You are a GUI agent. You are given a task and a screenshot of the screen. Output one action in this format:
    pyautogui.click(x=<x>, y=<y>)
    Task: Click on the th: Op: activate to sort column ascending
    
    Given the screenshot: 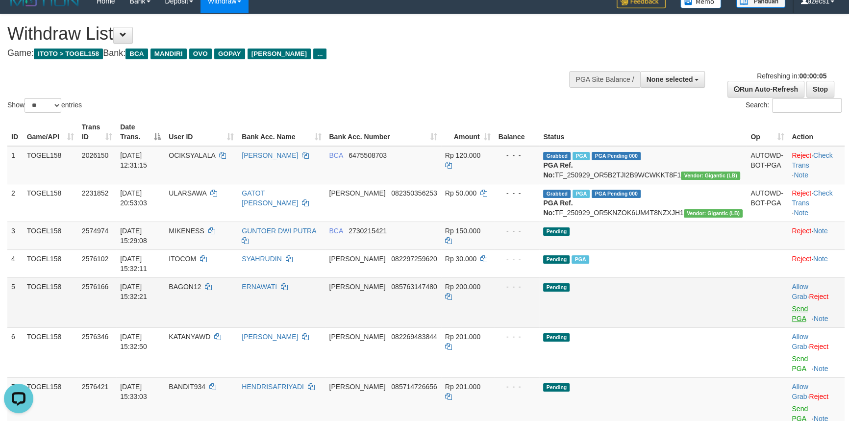 What is the action you would take?
    pyautogui.click(x=767, y=132)
    